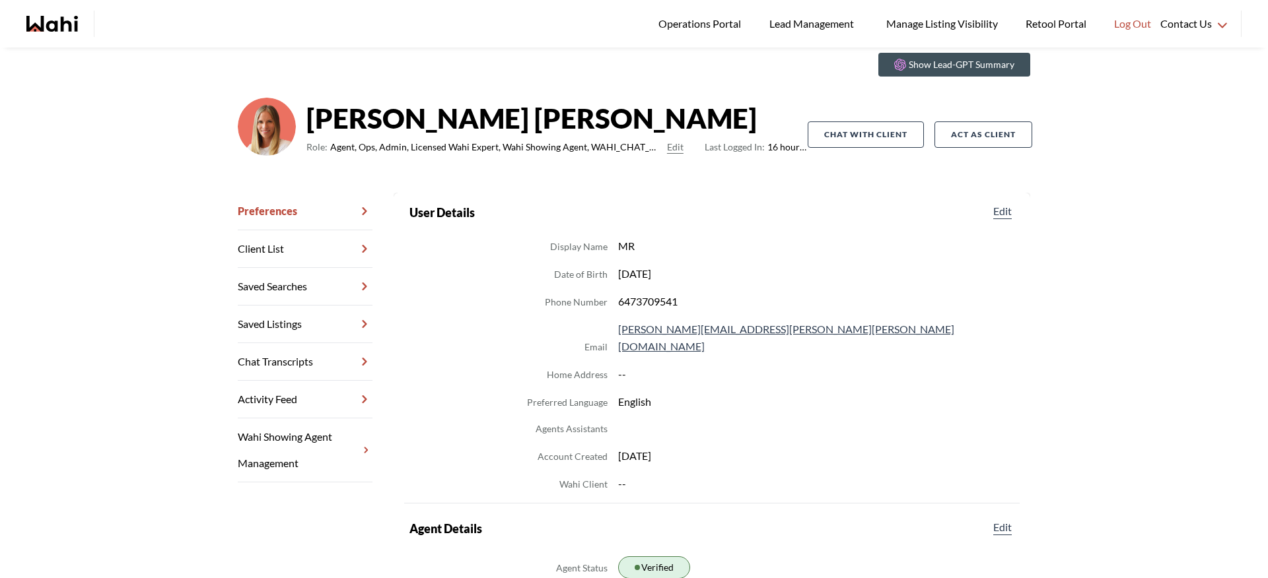 The width and height of the screenshot is (1268, 578). Describe the element at coordinates (961, 65) in the screenshot. I see `p: Show Lead-GPT Summary` at that location.